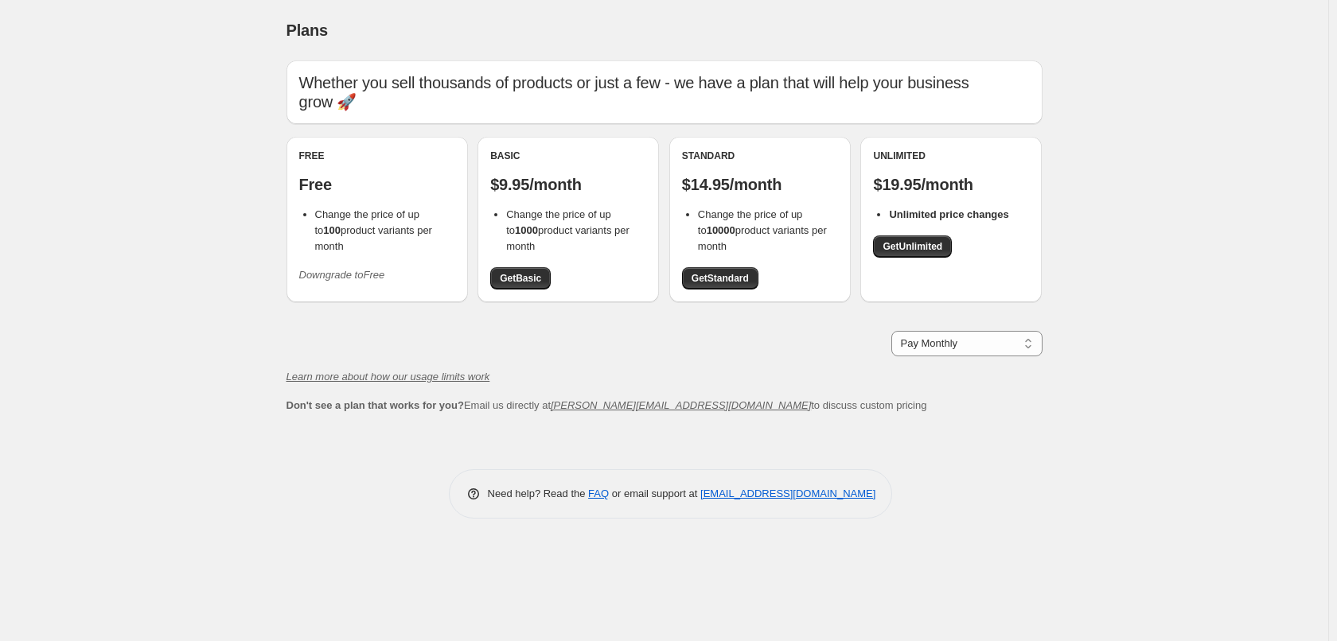 This screenshot has width=1337, height=641. I want to click on b: 10000, so click(721, 230).